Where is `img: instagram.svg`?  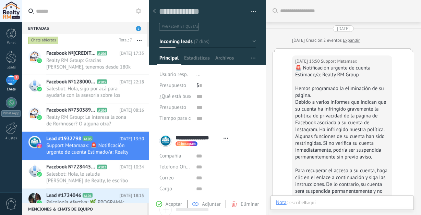
img: instagram.svg is located at coordinates (39, 146).